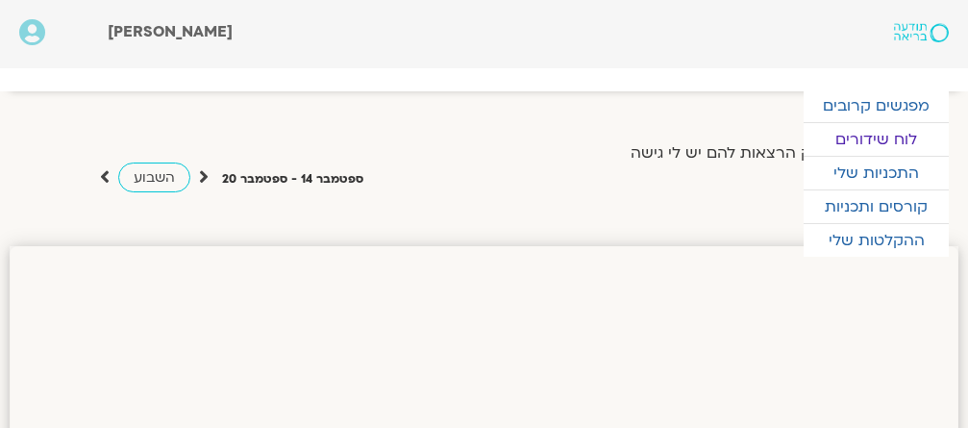  I want to click on a: לוח שידורים, so click(876, 139).